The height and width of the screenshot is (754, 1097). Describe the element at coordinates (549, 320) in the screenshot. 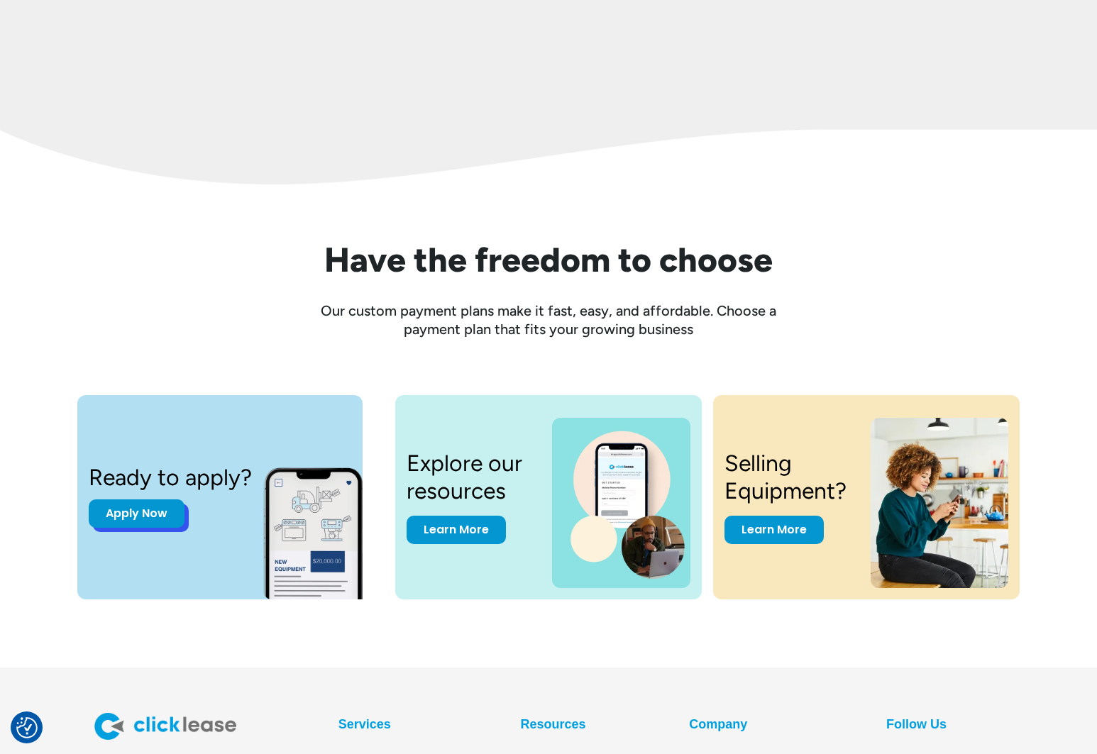

I see `div: Our custom payment plans make it fast, easy, and affordable. Choose a payment plan that fits your...` at that location.